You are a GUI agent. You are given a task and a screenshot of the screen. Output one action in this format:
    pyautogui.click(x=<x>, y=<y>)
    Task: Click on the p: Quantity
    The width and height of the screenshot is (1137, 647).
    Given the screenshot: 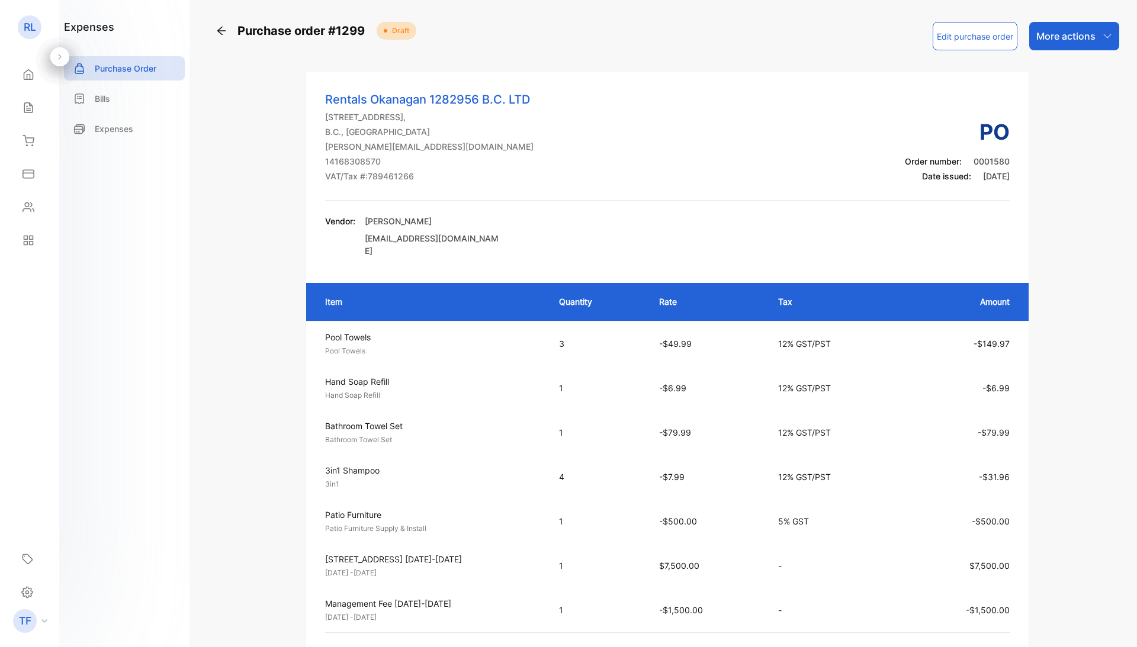 What is the action you would take?
    pyautogui.click(x=597, y=301)
    